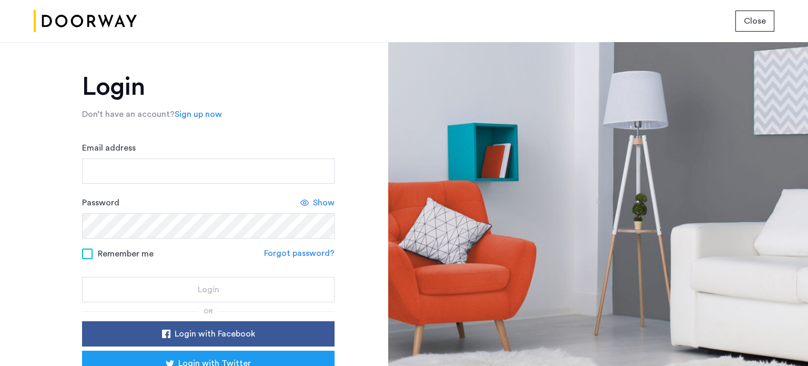 This screenshot has width=808, height=366. Describe the element at coordinates (198, 114) in the screenshot. I see `a: Sign up now` at that location.